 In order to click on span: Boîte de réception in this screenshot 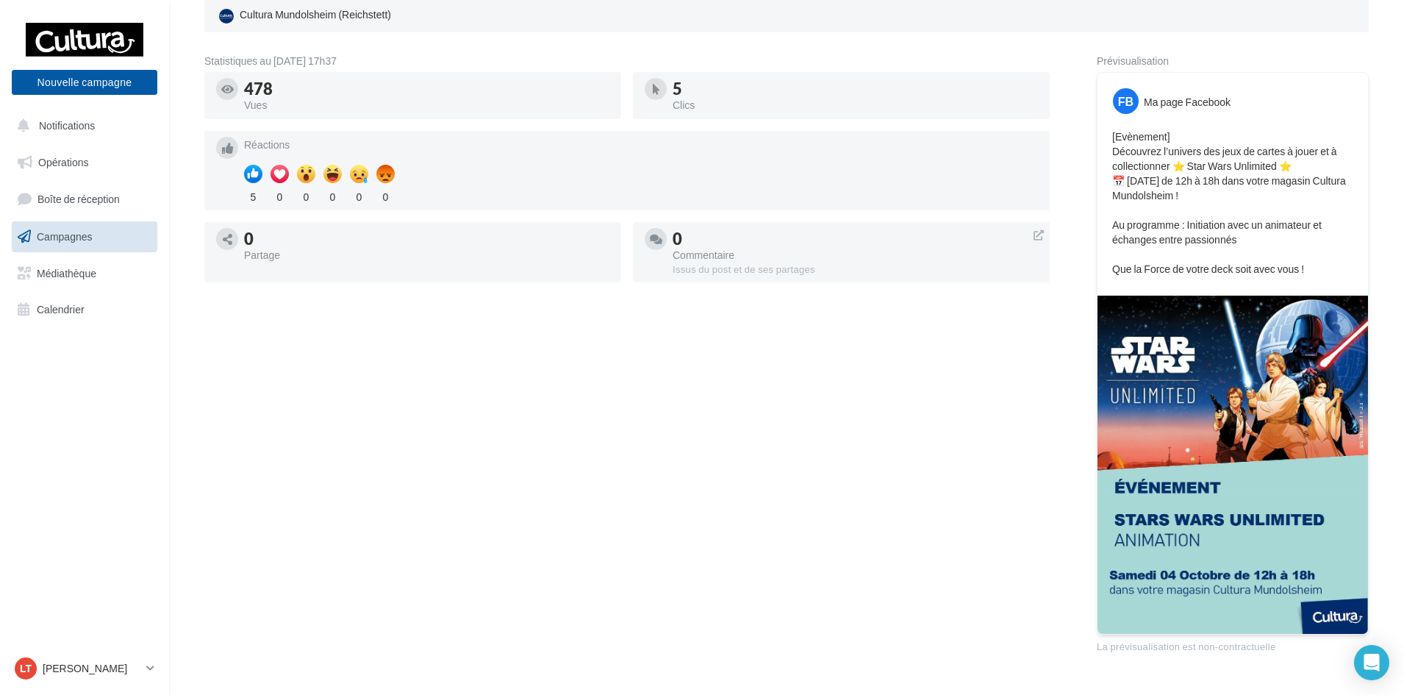, I will do `click(79, 199)`.